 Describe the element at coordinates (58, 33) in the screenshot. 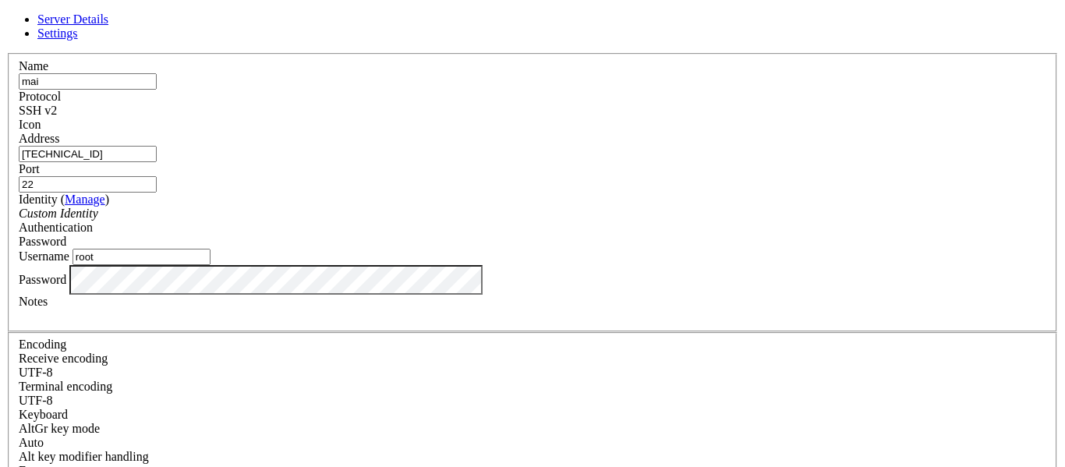

I see `a: Settings` at that location.